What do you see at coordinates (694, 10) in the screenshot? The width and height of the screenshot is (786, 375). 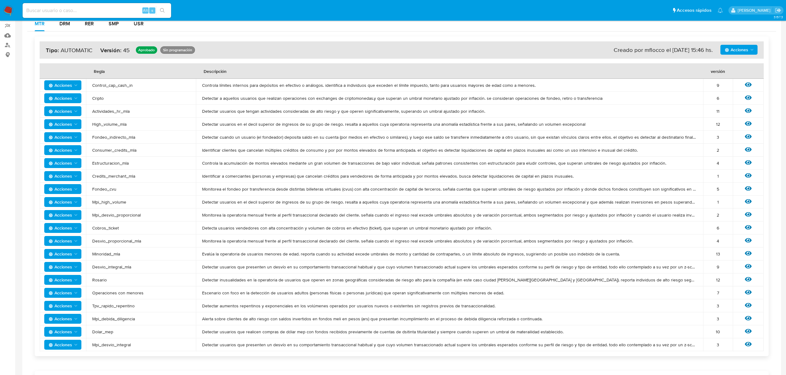 I see `span: Accesos rápidos` at bounding box center [694, 10].